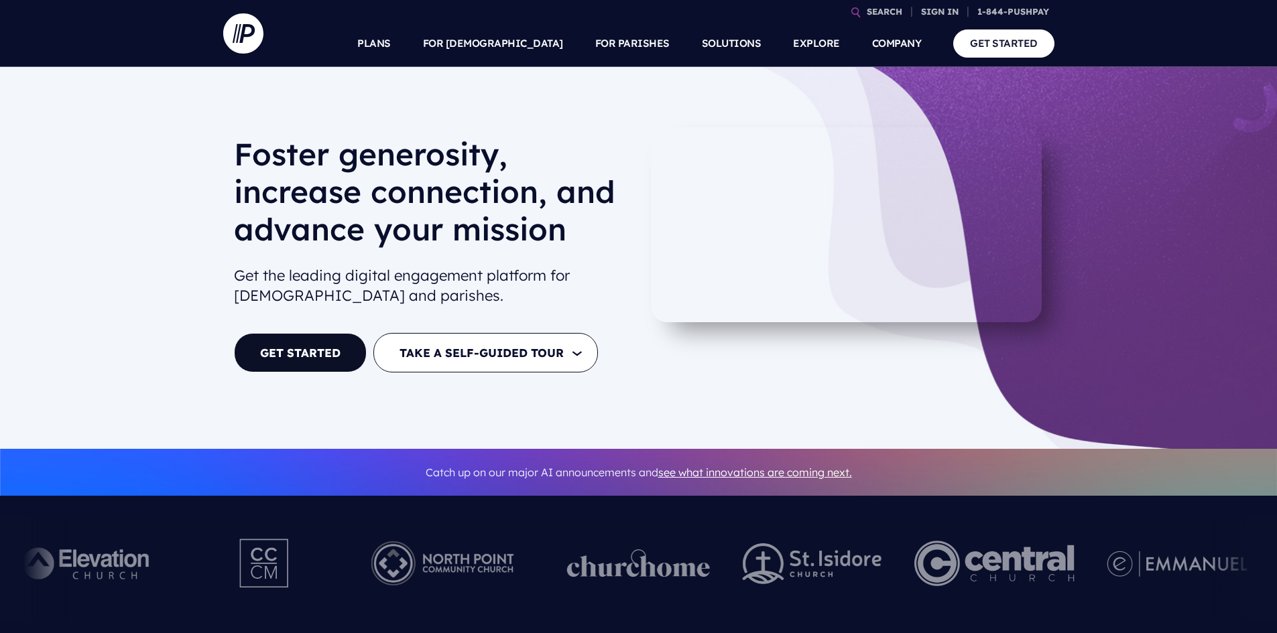 The height and width of the screenshot is (633, 1277). Describe the element at coordinates (485, 352) in the screenshot. I see `button: TAKE A SELF-GUIDED TOUR` at that location.